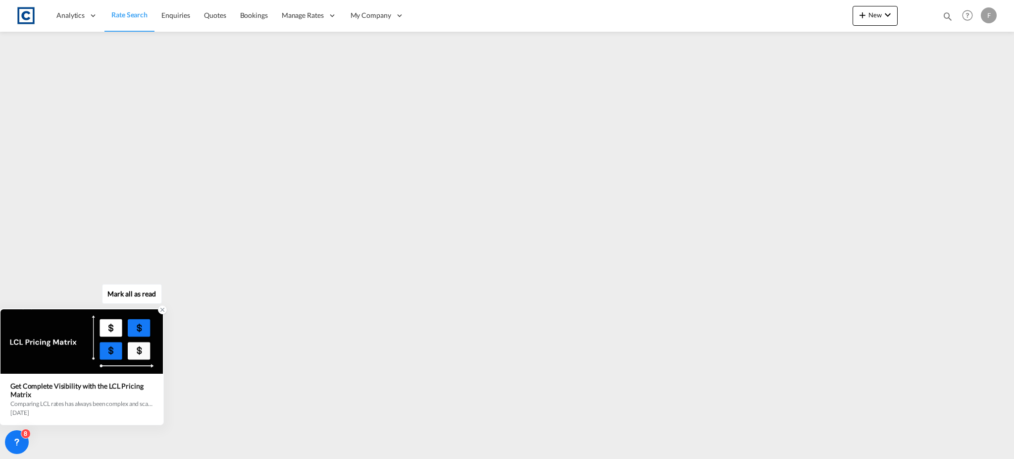  Describe the element at coordinates (303, 15) in the screenshot. I see `span: Manage Rates` at that location.